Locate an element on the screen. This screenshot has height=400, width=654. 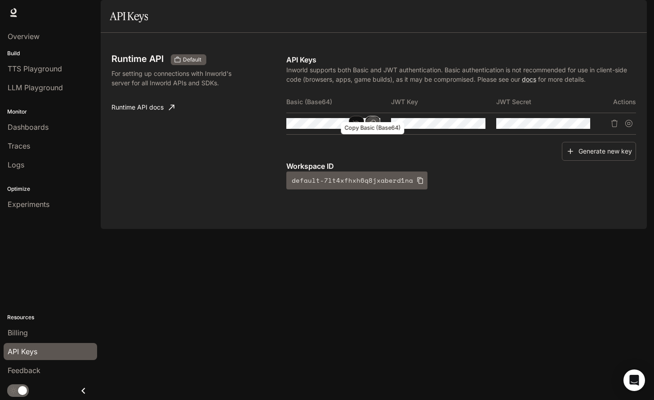
p: API Keys is located at coordinates (461, 60).